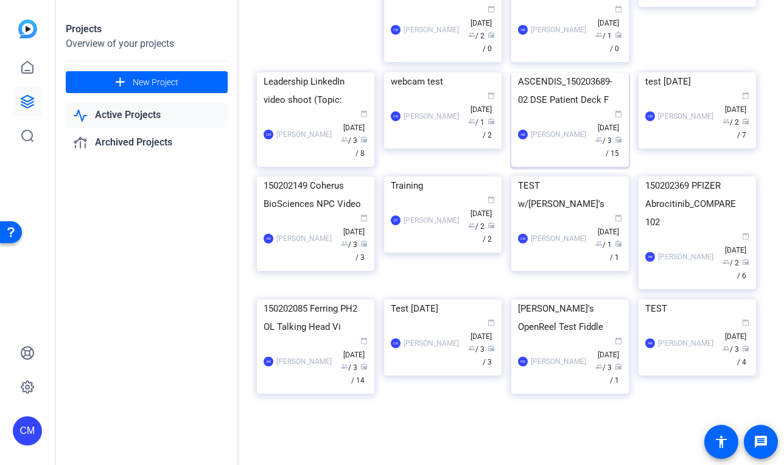  Describe the element at coordinates (147, 142) in the screenshot. I see `a: Archived Projects` at that location.